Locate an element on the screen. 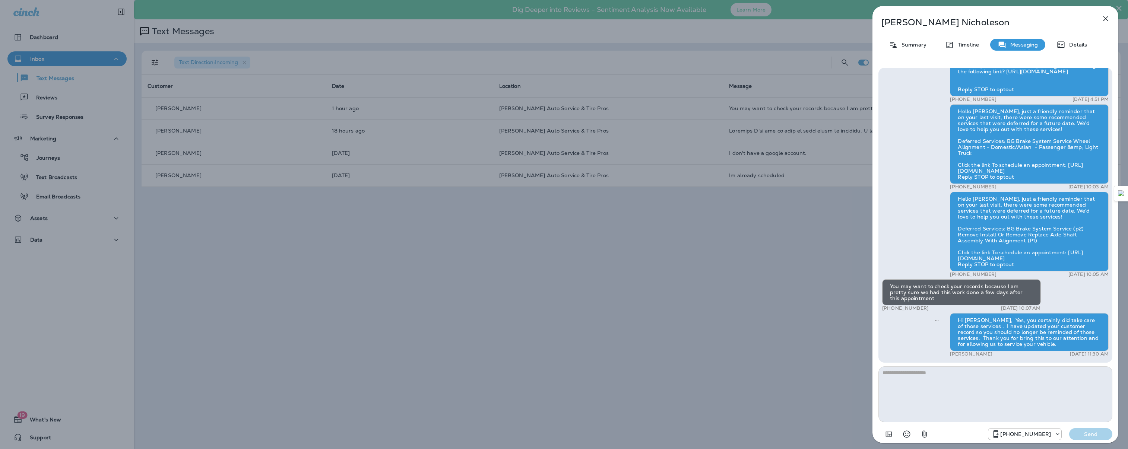 The width and height of the screenshot is (1128, 449). span: Sent is located at coordinates (937, 320).